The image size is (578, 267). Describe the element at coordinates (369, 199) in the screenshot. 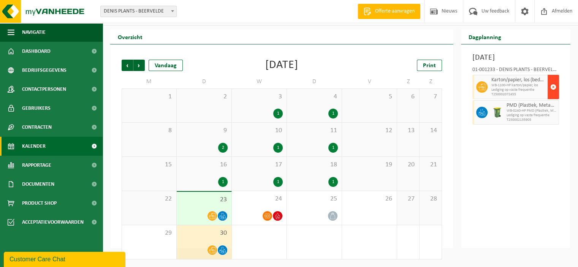

I see `span: 26` at that location.